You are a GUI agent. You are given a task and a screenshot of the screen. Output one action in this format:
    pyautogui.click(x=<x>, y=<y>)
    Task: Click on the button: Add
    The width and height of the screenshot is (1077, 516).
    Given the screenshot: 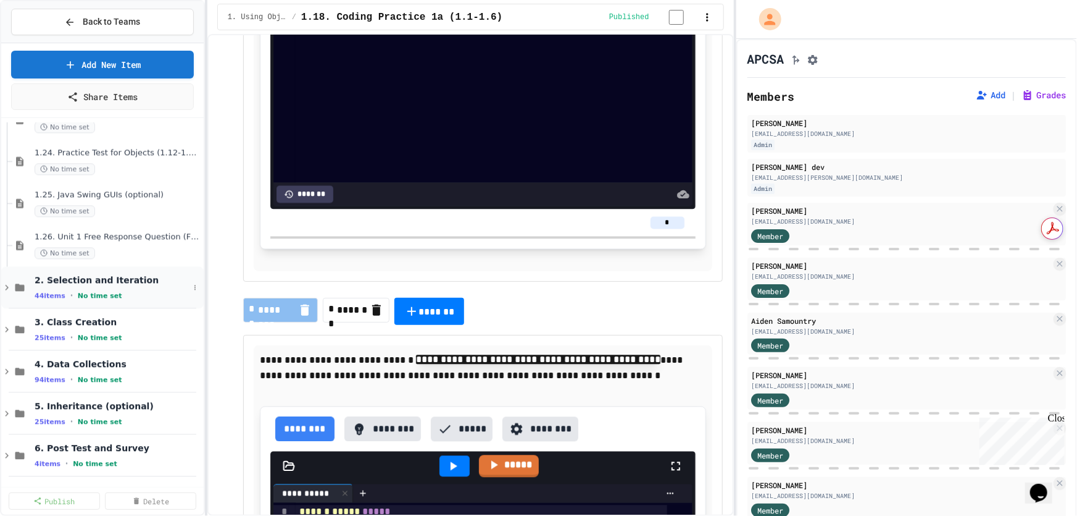 What is the action you would take?
    pyautogui.click(x=991, y=95)
    